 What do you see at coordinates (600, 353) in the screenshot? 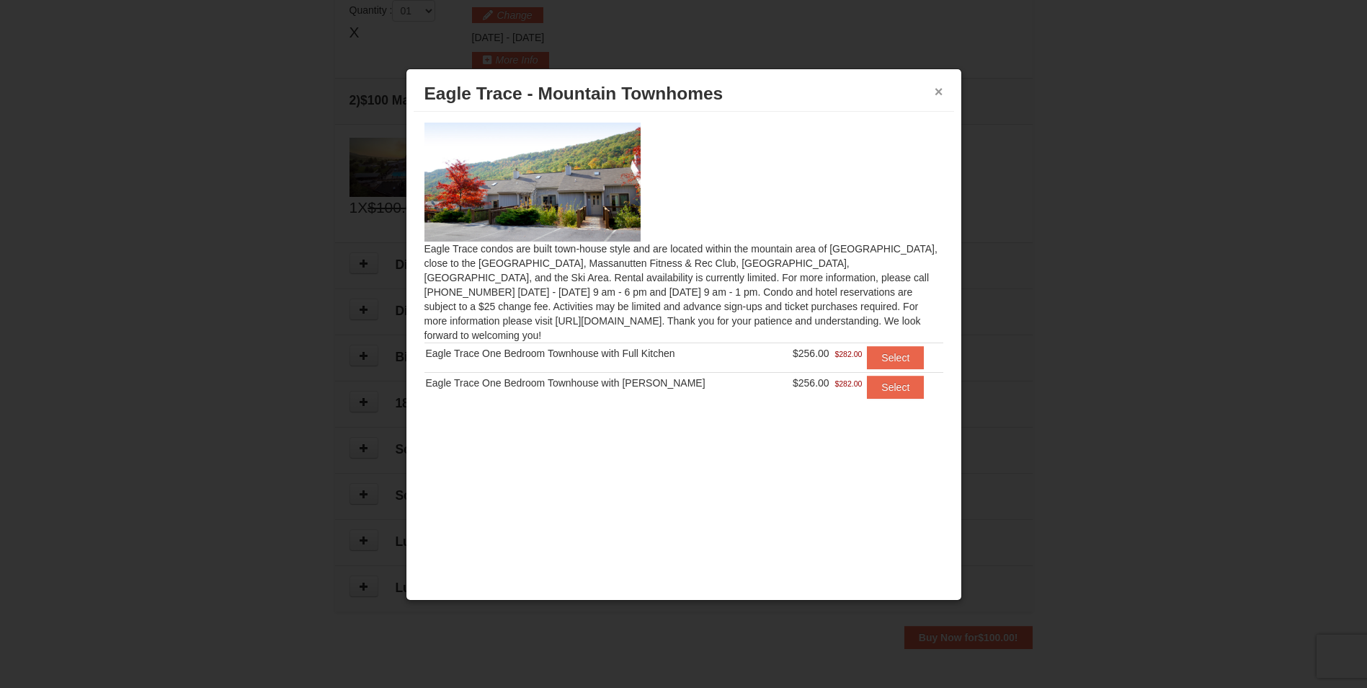
I see `div: Eagle Trace One Bedroom Townhouse with Full Kitchen` at bounding box center [600, 353].